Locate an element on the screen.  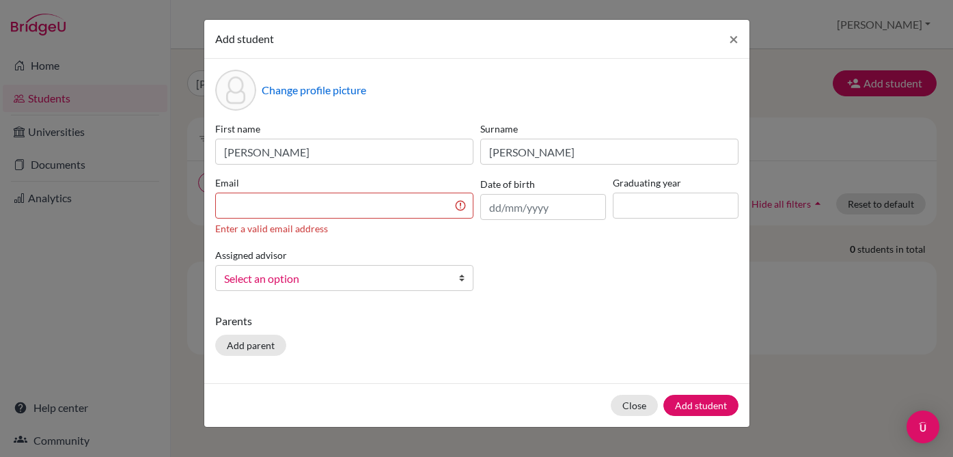
label: Graduating year is located at coordinates (676, 182).